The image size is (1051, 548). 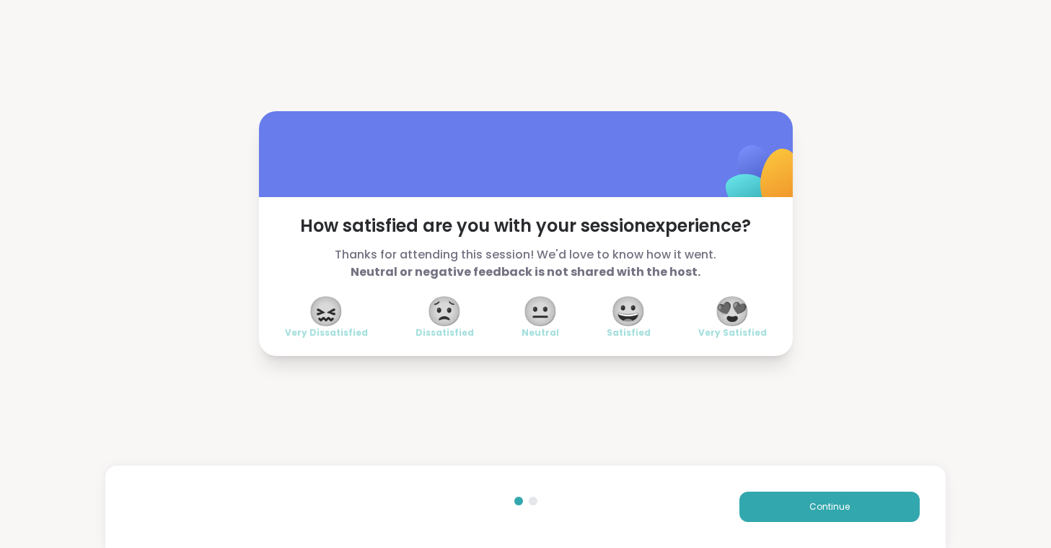 What do you see at coordinates (830, 506) in the screenshot?
I see `button: Continue` at bounding box center [830, 506].